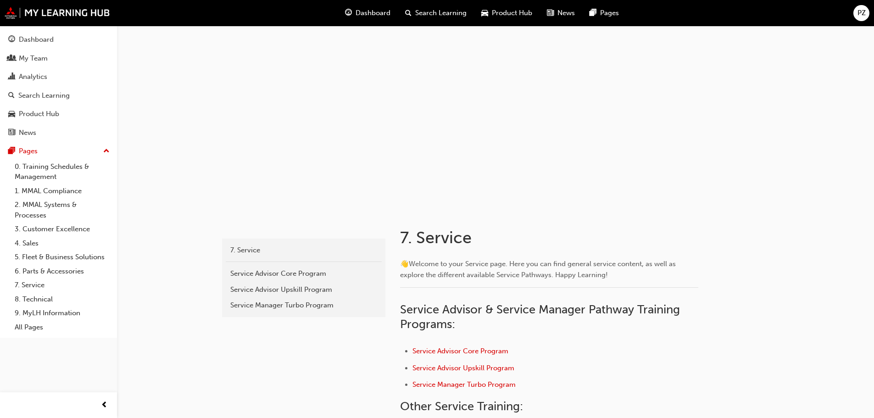 This screenshot has height=418, width=874. I want to click on a: Product Hub, so click(58, 114).